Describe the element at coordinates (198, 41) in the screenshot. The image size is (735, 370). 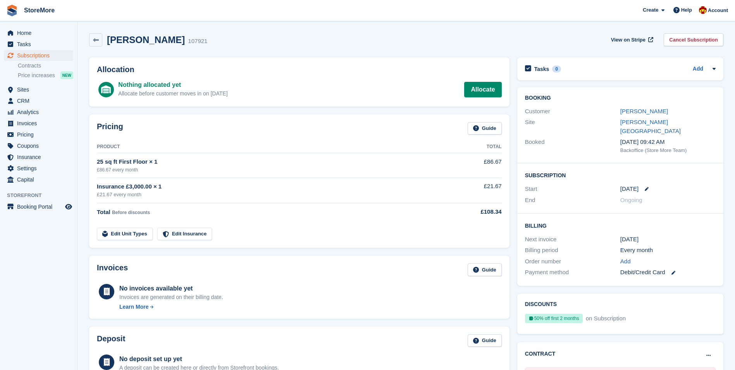
I see `div: 107921` at that location.